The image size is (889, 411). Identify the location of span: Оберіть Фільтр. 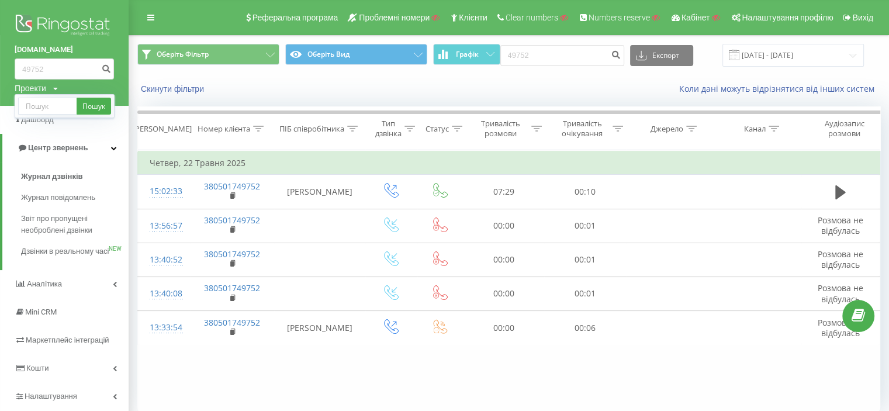
(182, 54).